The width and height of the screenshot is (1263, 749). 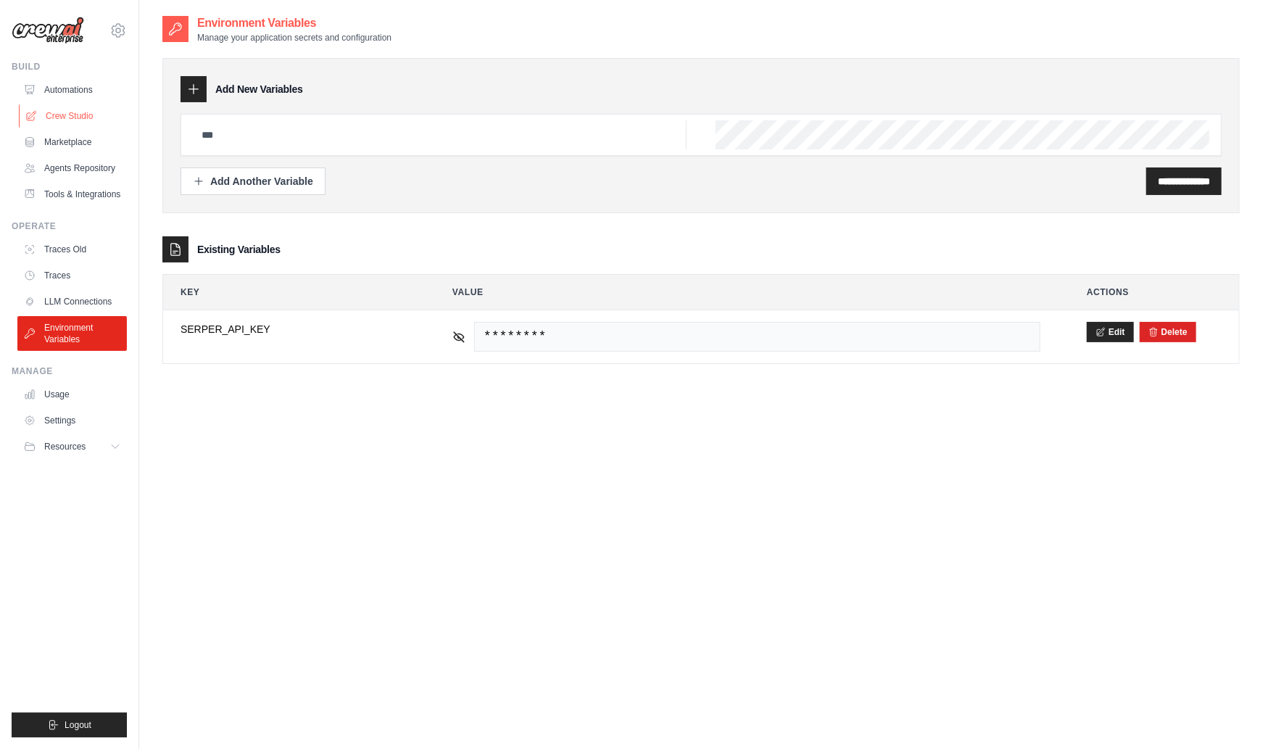 I want to click on span: SERPER_API_KEY, so click(x=293, y=329).